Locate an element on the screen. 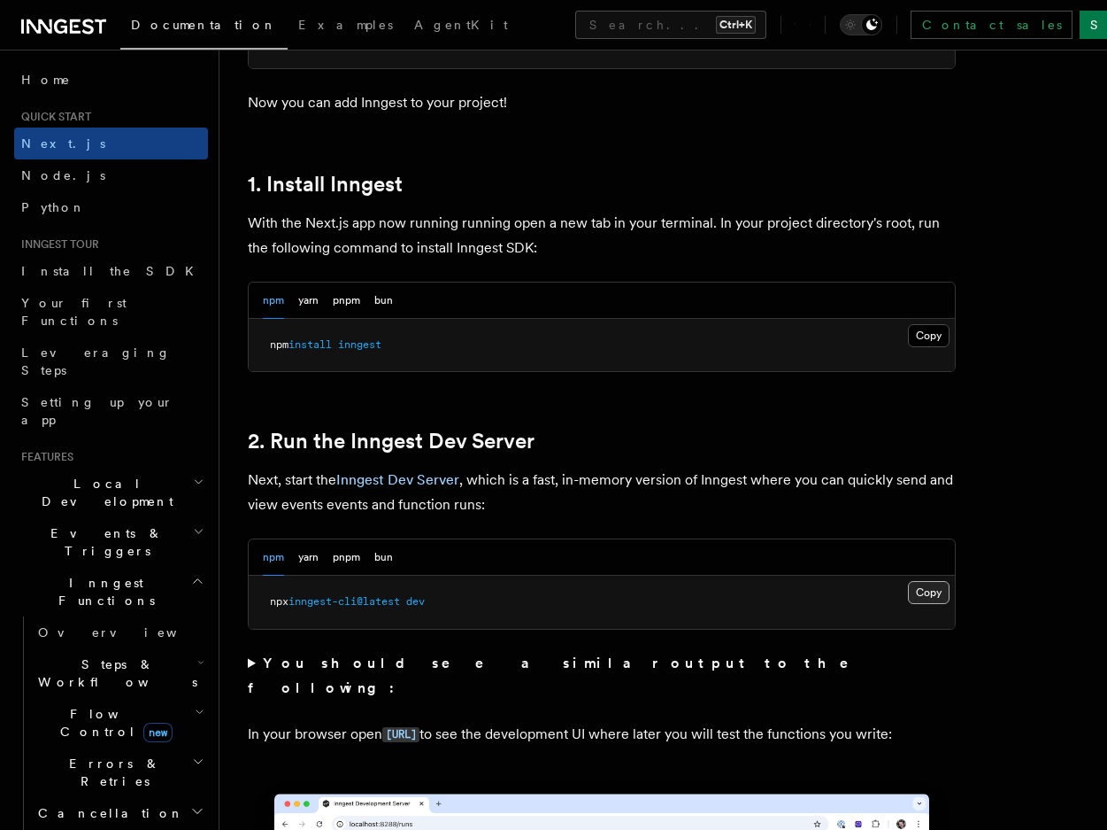 The width and height of the screenshot is (1107, 830). a: Next.js is located at coordinates (111, 143).